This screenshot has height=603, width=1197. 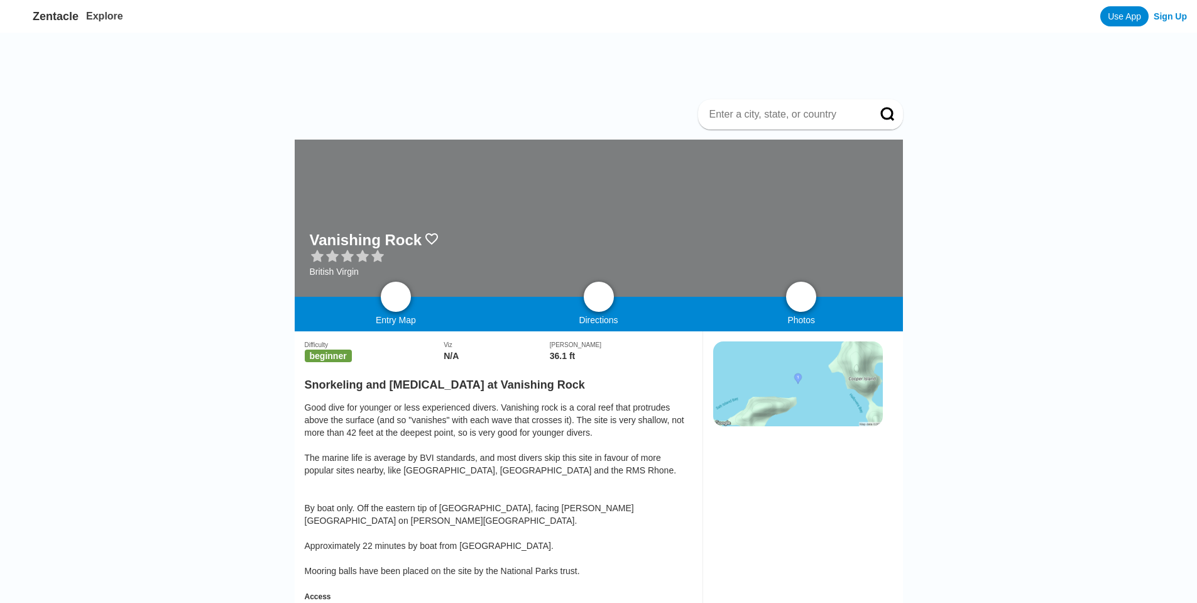 I want to click on img: map, so click(x=396, y=297).